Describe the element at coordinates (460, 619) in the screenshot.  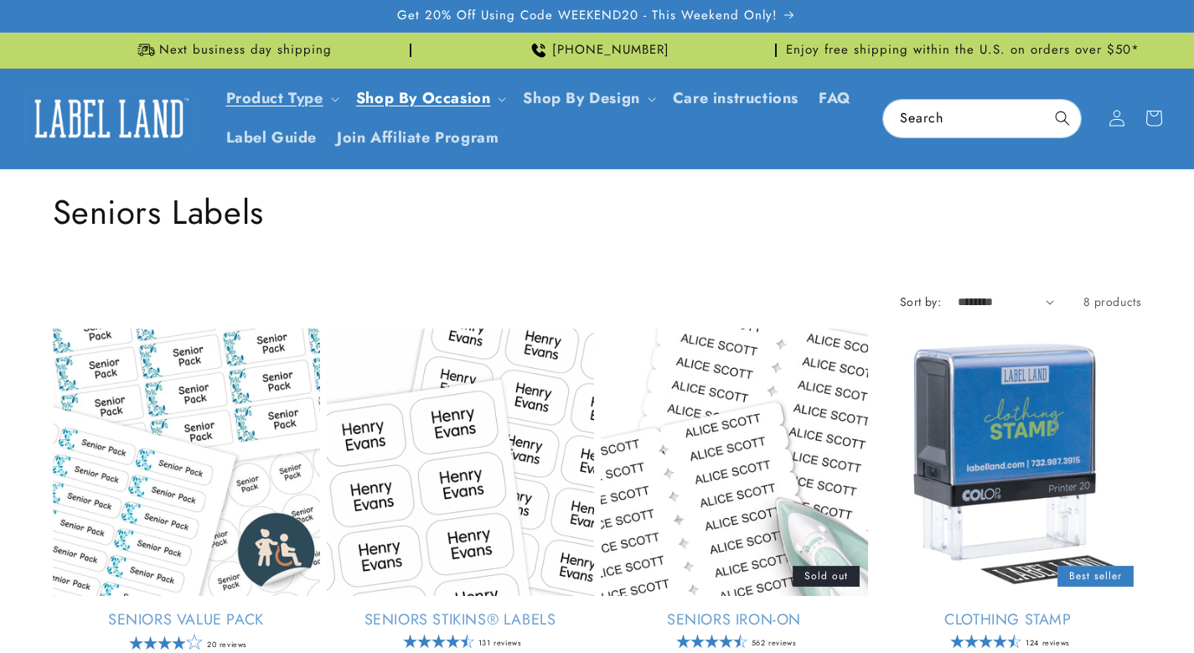
I see `a: Seniors Stikins® Labels` at that location.